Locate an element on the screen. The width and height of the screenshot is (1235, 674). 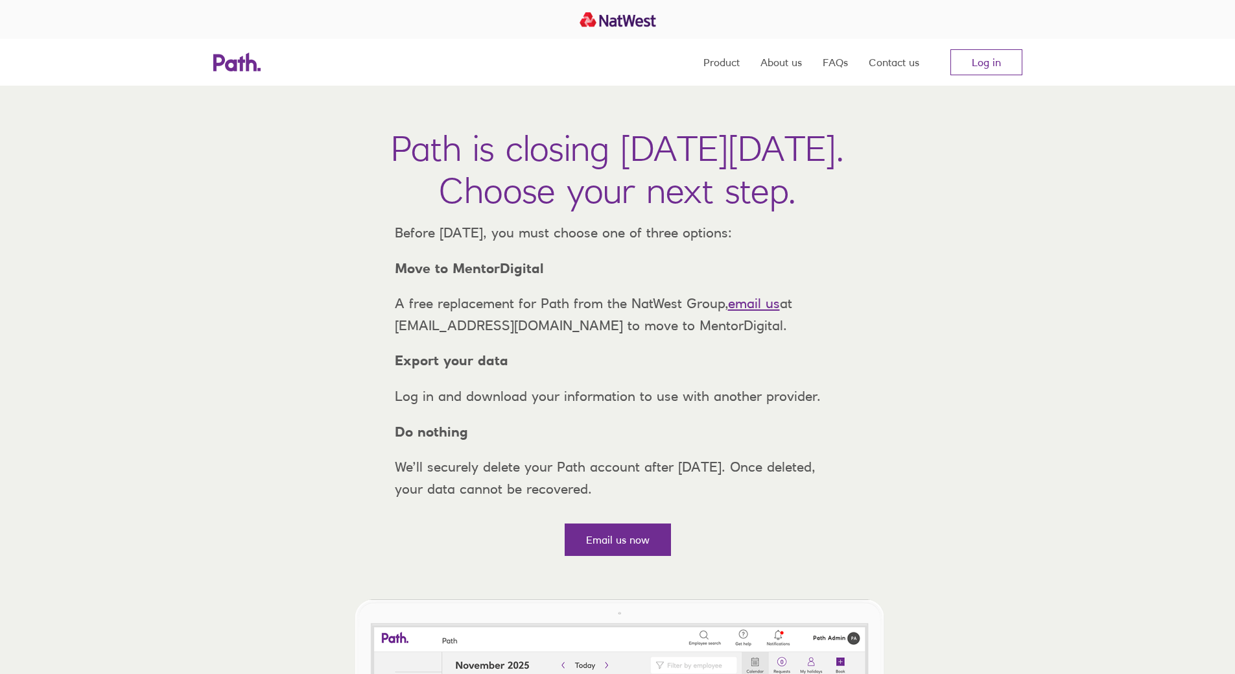
strong: Do nothing is located at coordinates (431, 431).